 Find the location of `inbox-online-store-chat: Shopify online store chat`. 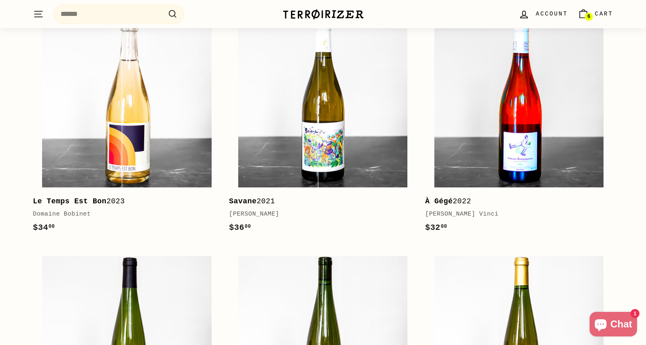

inbox-online-store-chat: Shopify online store chat is located at coordinates (613, 325).